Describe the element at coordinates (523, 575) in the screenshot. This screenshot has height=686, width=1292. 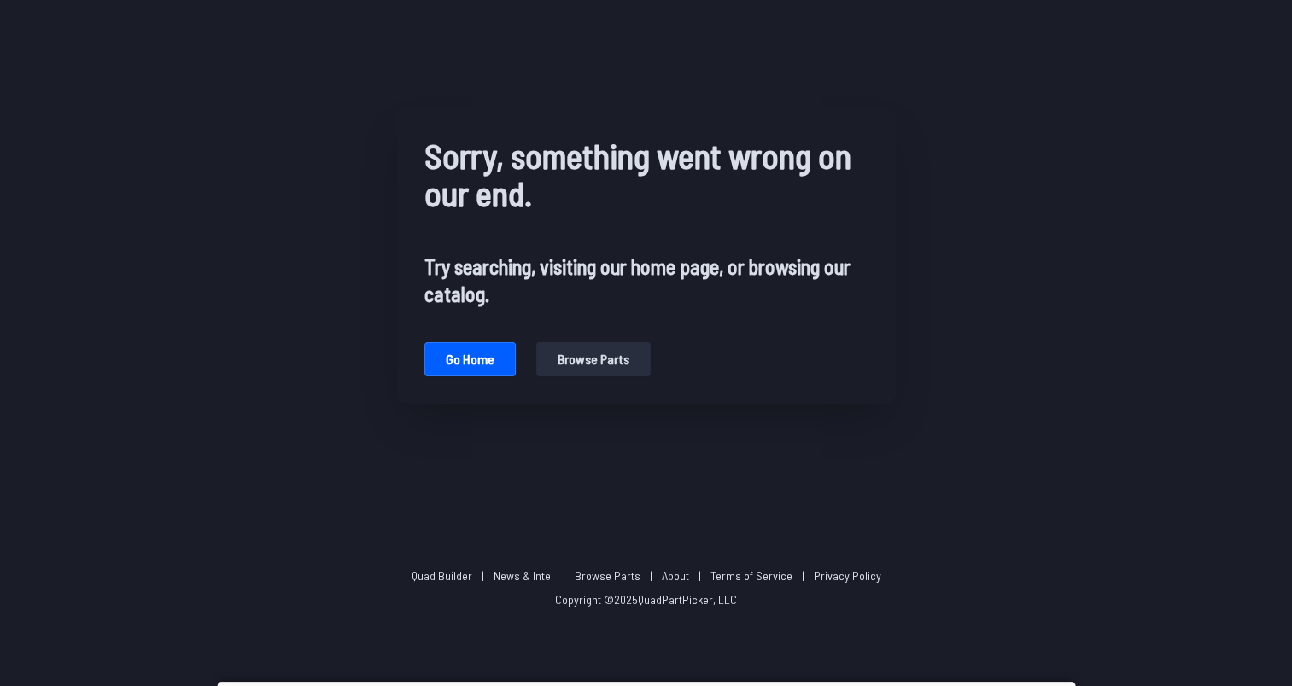
I see `a: News & Intel` at that location.